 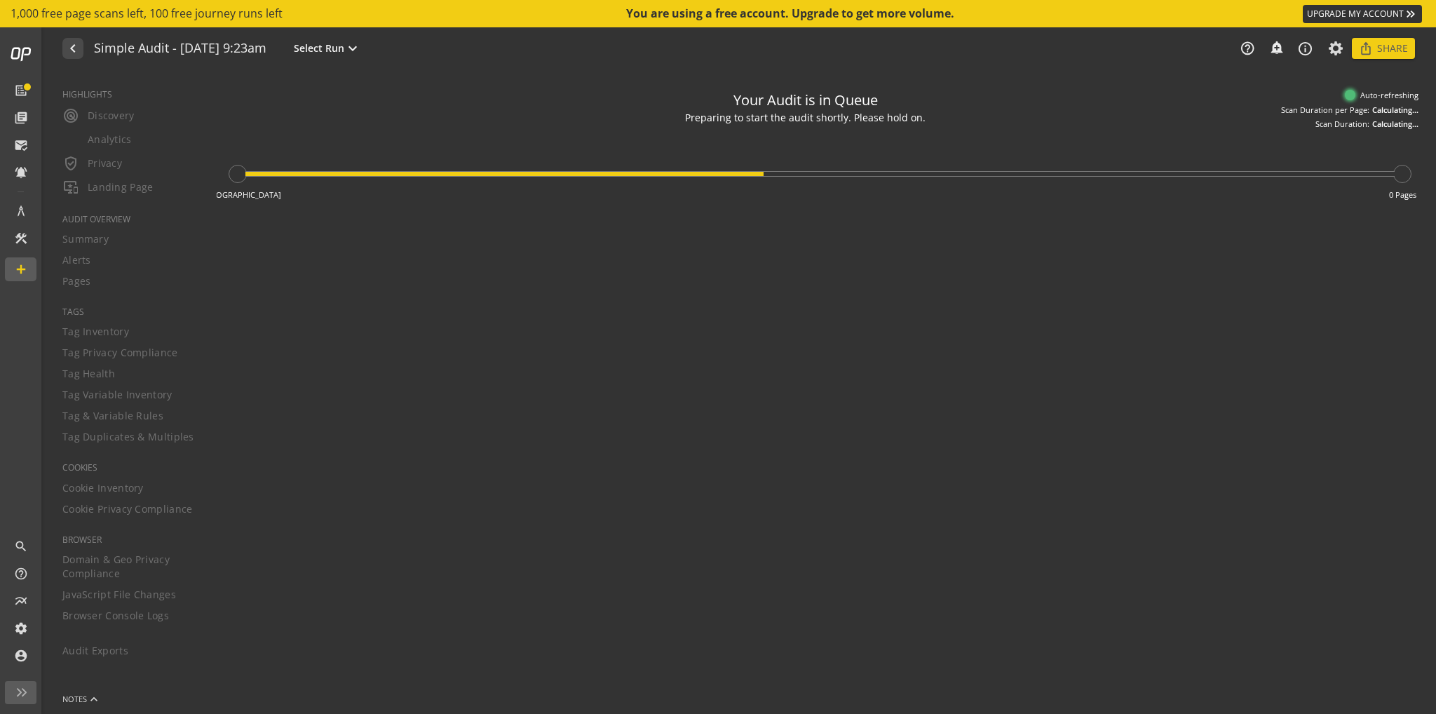 What do you see at coordinates (1392, 48) in the screenshot?
I see `span: Share` at bounding box center [1392, 48].